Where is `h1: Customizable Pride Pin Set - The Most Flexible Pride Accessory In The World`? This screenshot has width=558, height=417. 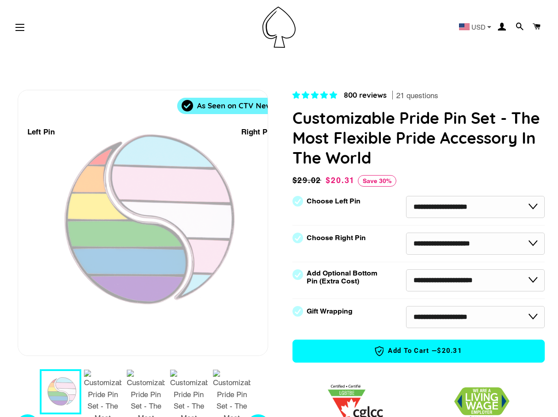
h1: Customizable Pride Pin Set - The Most Flexible Pride Accessory In The World is located at coordinates (419, 137).